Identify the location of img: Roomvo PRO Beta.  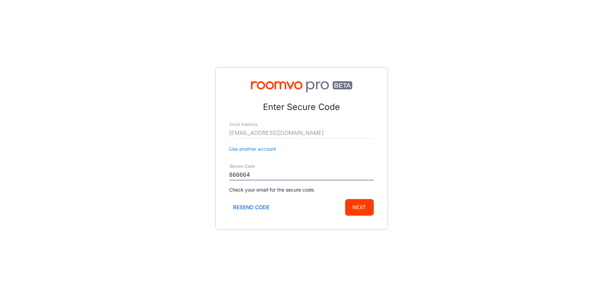
(302, 87).